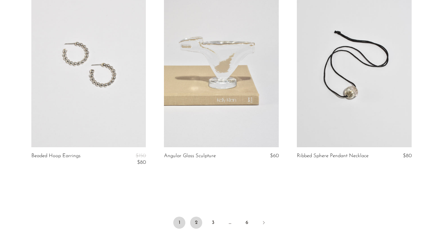 The image size is (443, 250). Describe the element at coordinates (179, 223) in the screenshot. I see `span: 1` at that location.